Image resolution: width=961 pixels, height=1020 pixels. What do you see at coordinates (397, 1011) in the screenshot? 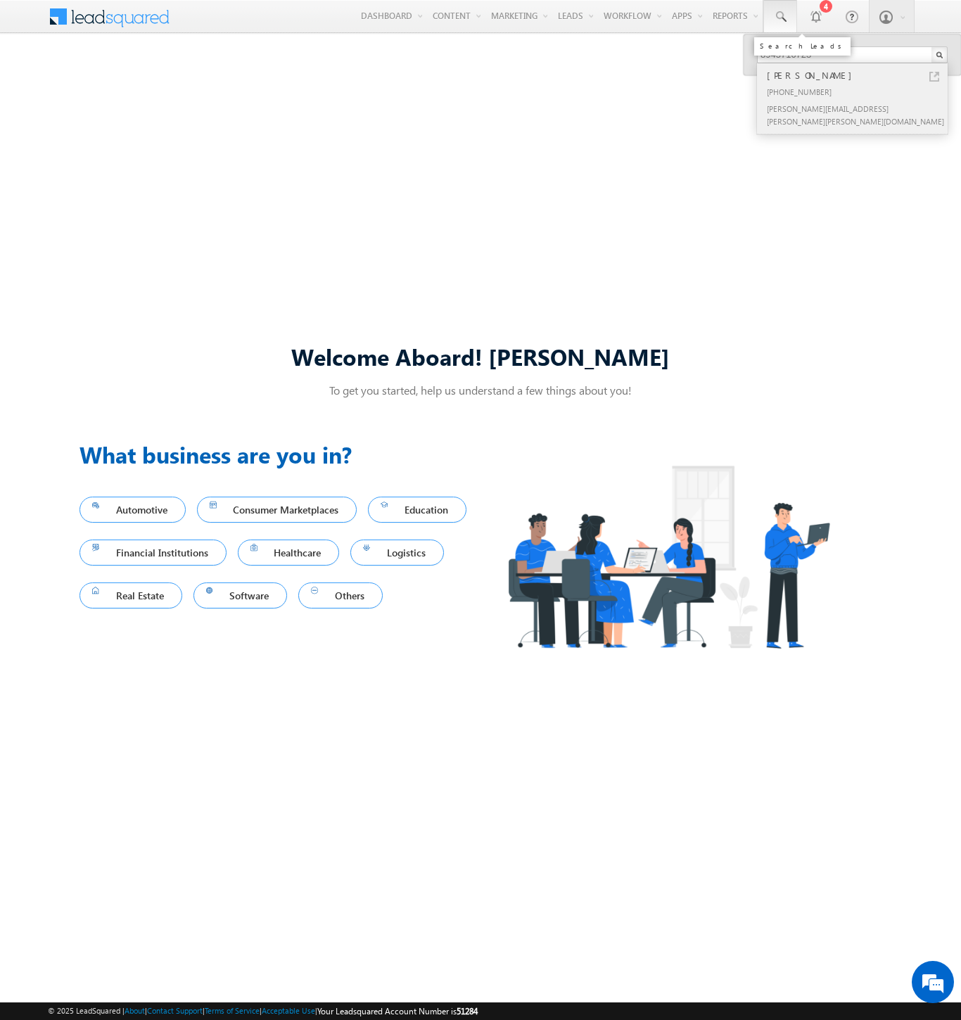
I see `span: Your Leadsquared Account Number is` at bounding box center [397, 1011].